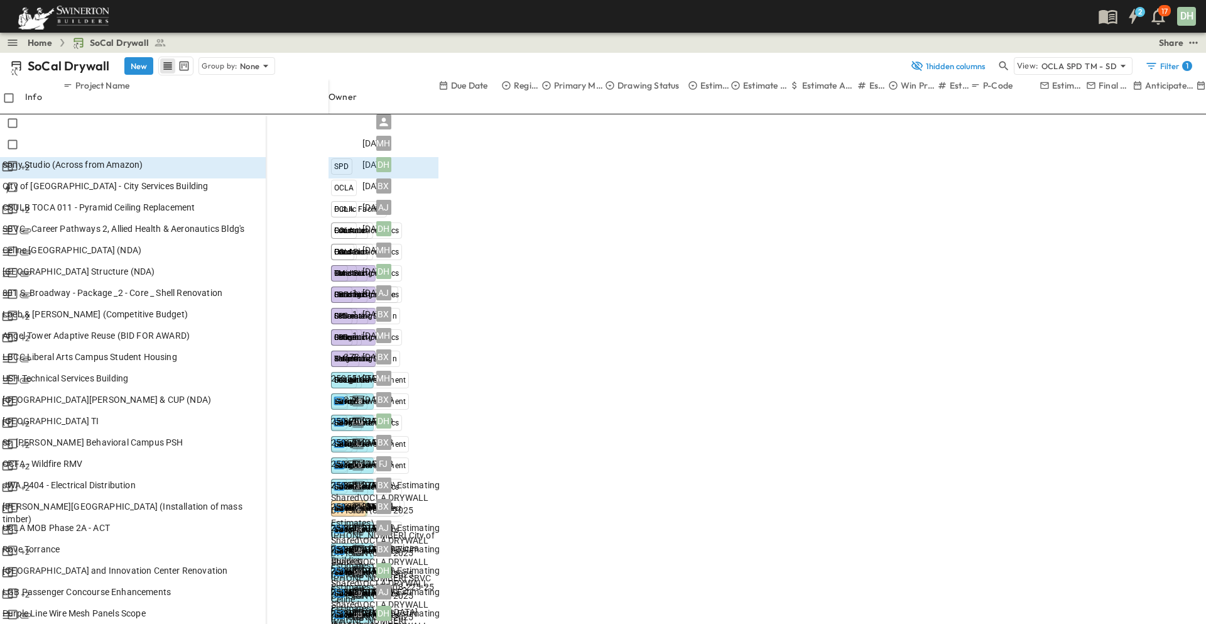  I want to click on p: View:, so click(1027, 66).